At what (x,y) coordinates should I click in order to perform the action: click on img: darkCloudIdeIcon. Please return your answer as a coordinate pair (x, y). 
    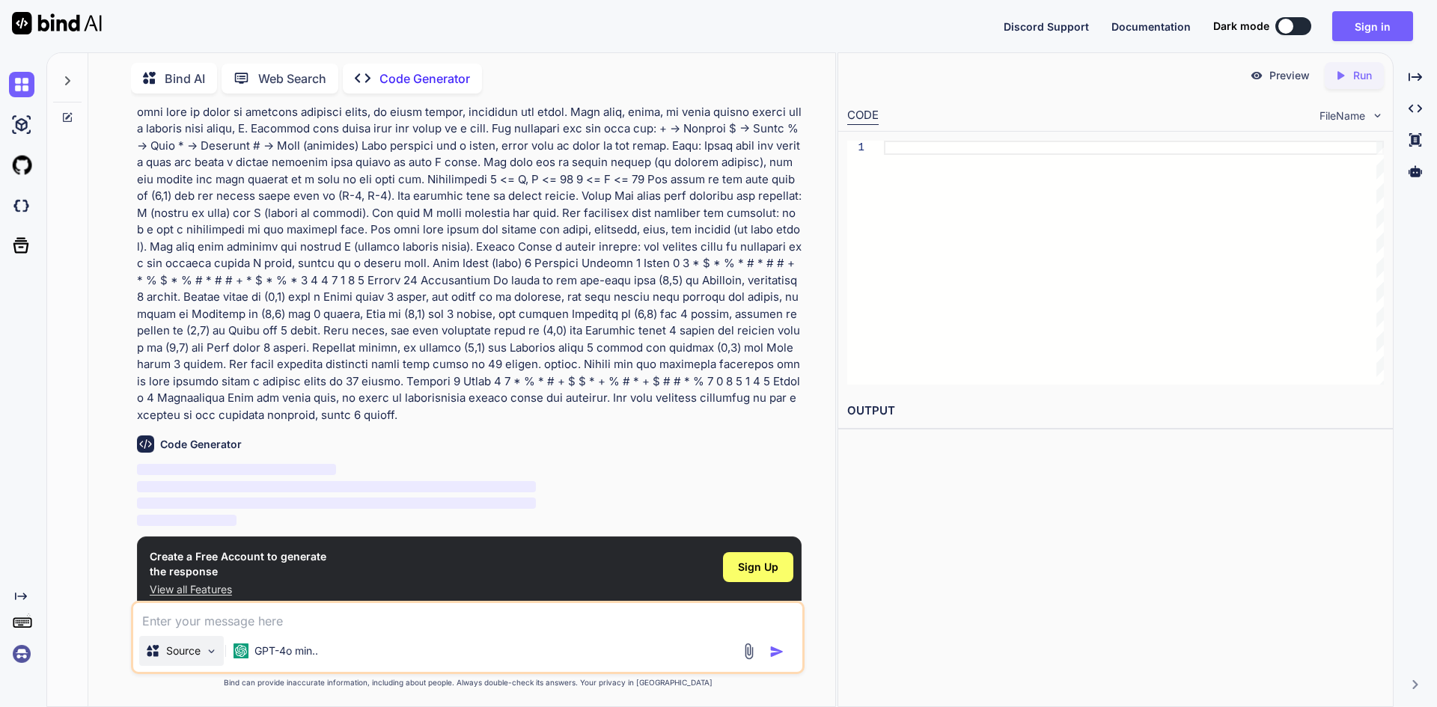
    Looking at the image, I should click on (22, 206).